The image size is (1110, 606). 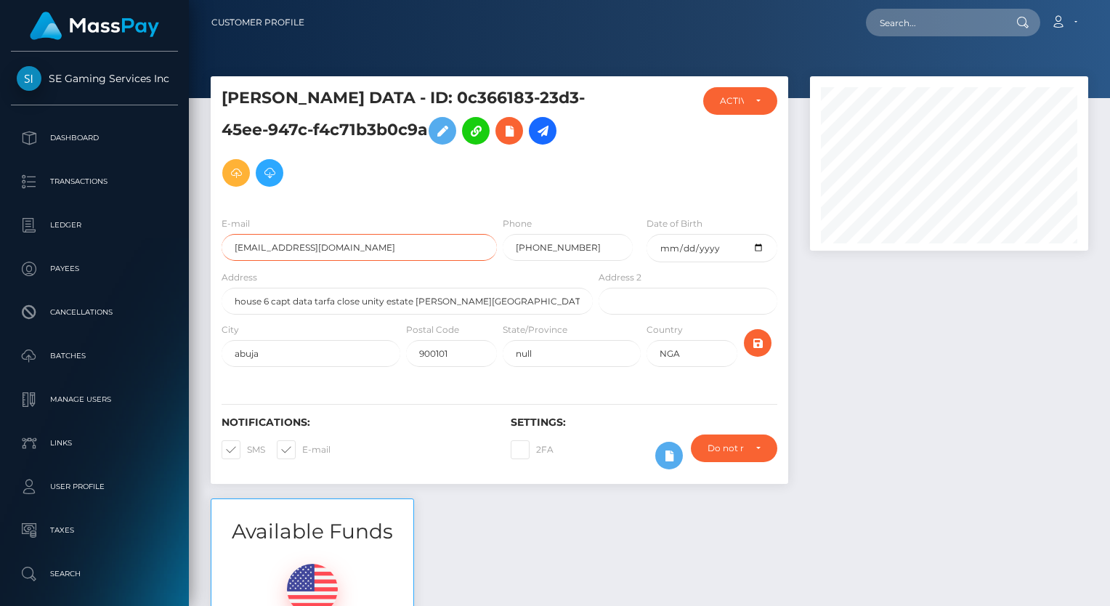 I want to click on h6: Settings:, so click(x=645, y=422).